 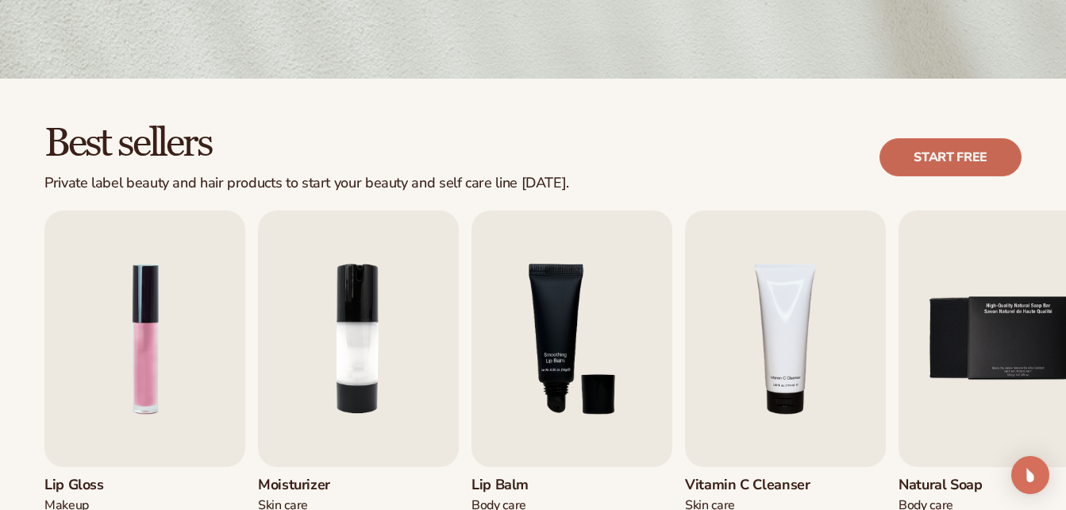 I want to click on h3: Moisturizer, so click(x=306, y=485).